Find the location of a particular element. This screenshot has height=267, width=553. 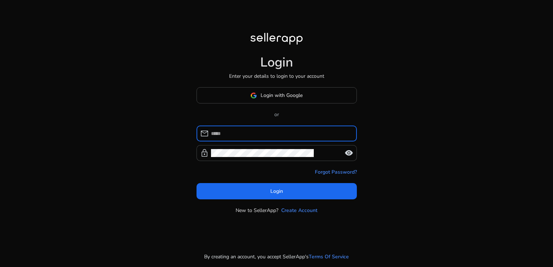

button: Login is located at coordinates (277, 191).